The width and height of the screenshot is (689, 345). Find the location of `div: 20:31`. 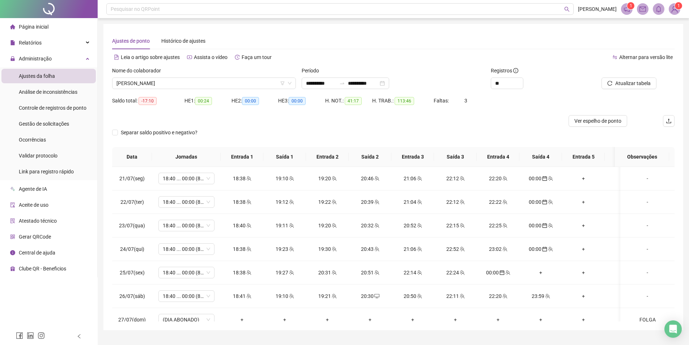

div: 20:31 is located at coordinates (327, 272).